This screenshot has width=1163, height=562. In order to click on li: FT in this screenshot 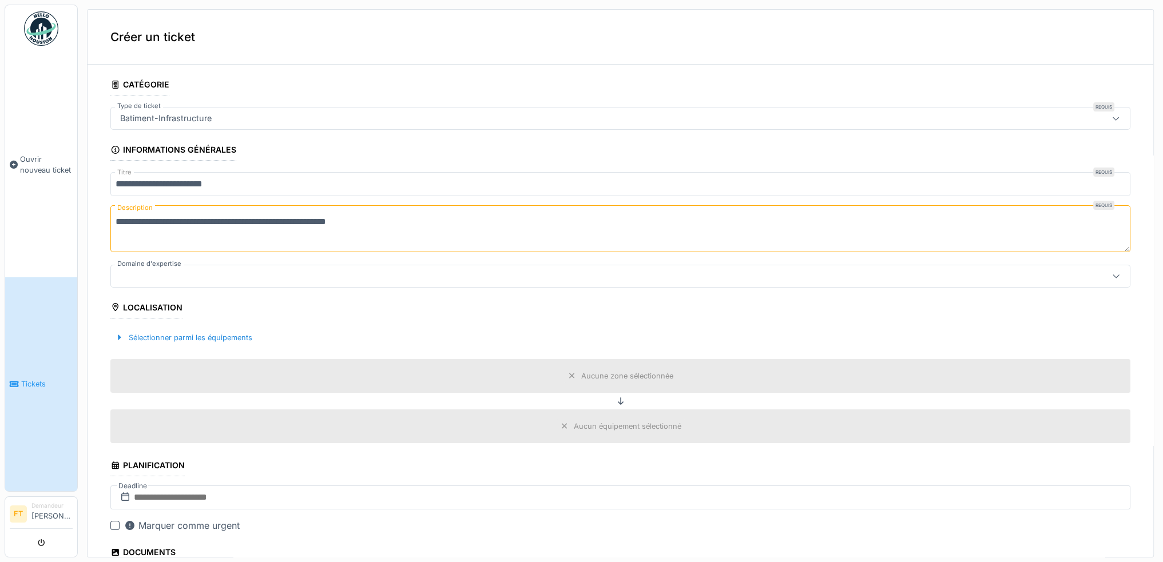, I will do `click(18, 514)`.